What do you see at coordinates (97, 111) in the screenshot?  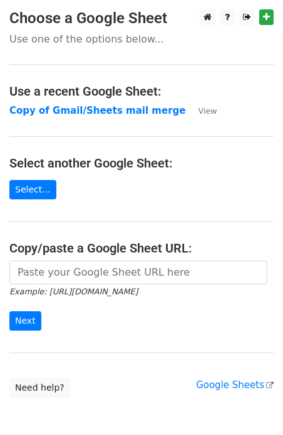 I see `a: Copy of Gmail/Sheets mail merge` at bounding box center [97, 111].